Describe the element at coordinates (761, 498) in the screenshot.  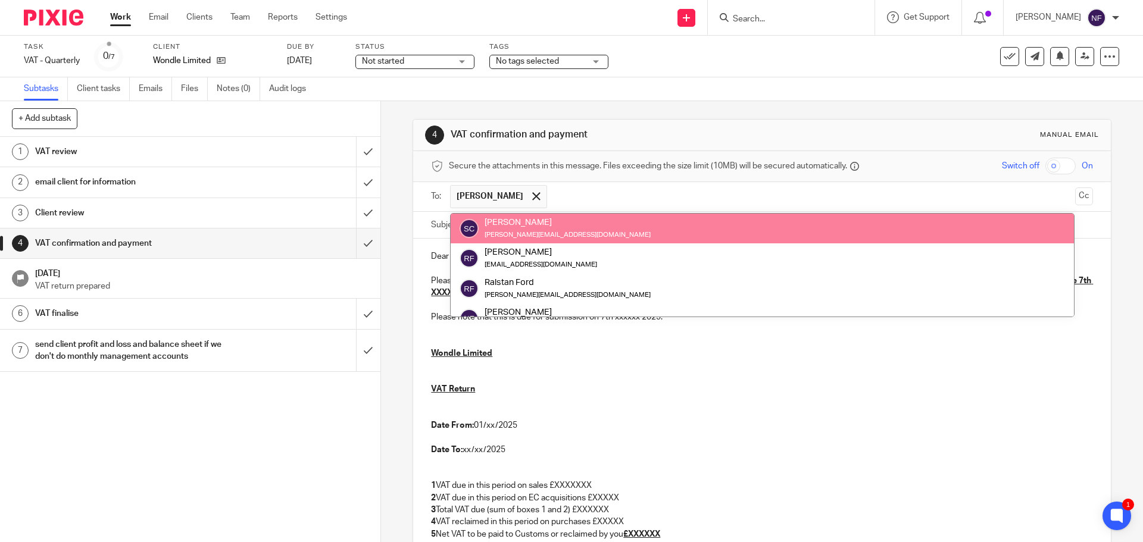
I see `p: VAT due in this period on EC acquisitions £XXXXX` at that location.